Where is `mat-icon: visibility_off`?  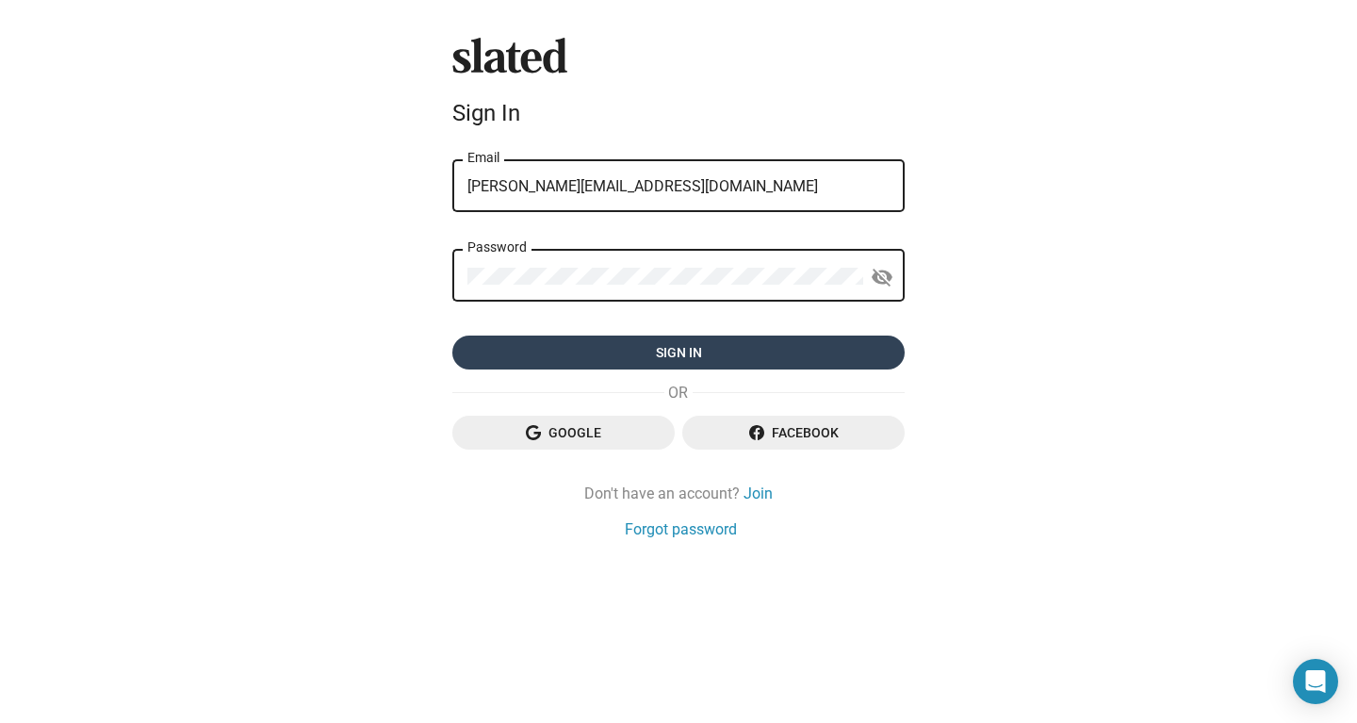
mat-icon: visibility_off is located at coordinates (882, 277).